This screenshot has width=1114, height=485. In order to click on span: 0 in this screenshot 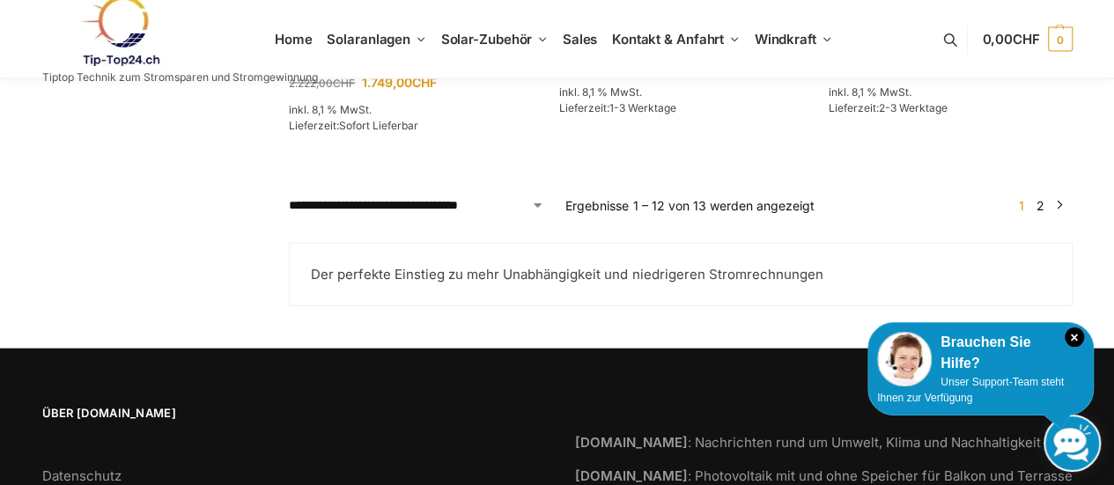, I will do `click(1060, 40)`.